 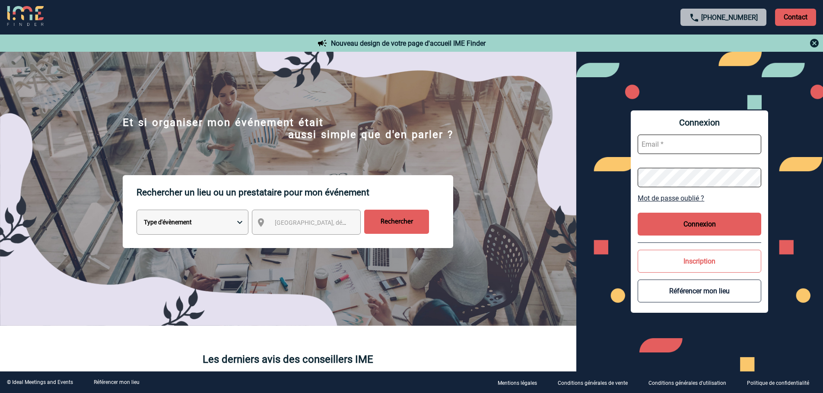 I want to click on input: Email *, so click(x=699, y=144).